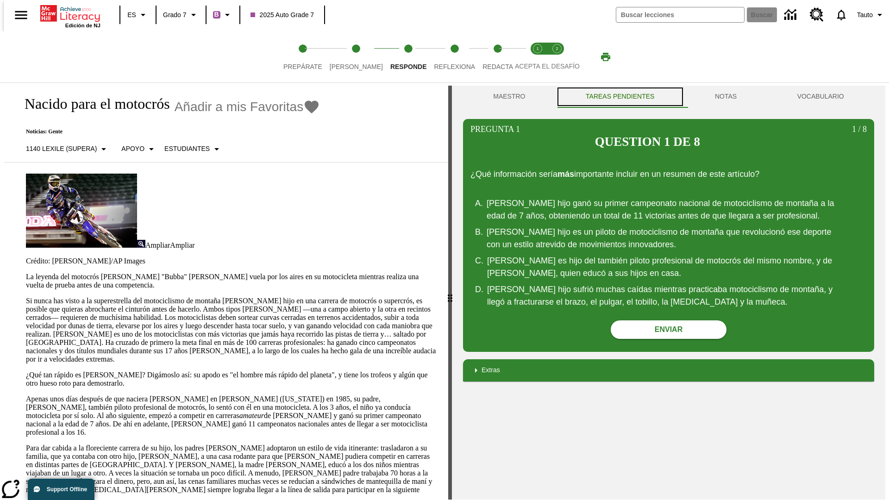  Describe the element at coordinates (498, 57) in the screenshot. I see `button: Redacta step 5 of 5` at that location.